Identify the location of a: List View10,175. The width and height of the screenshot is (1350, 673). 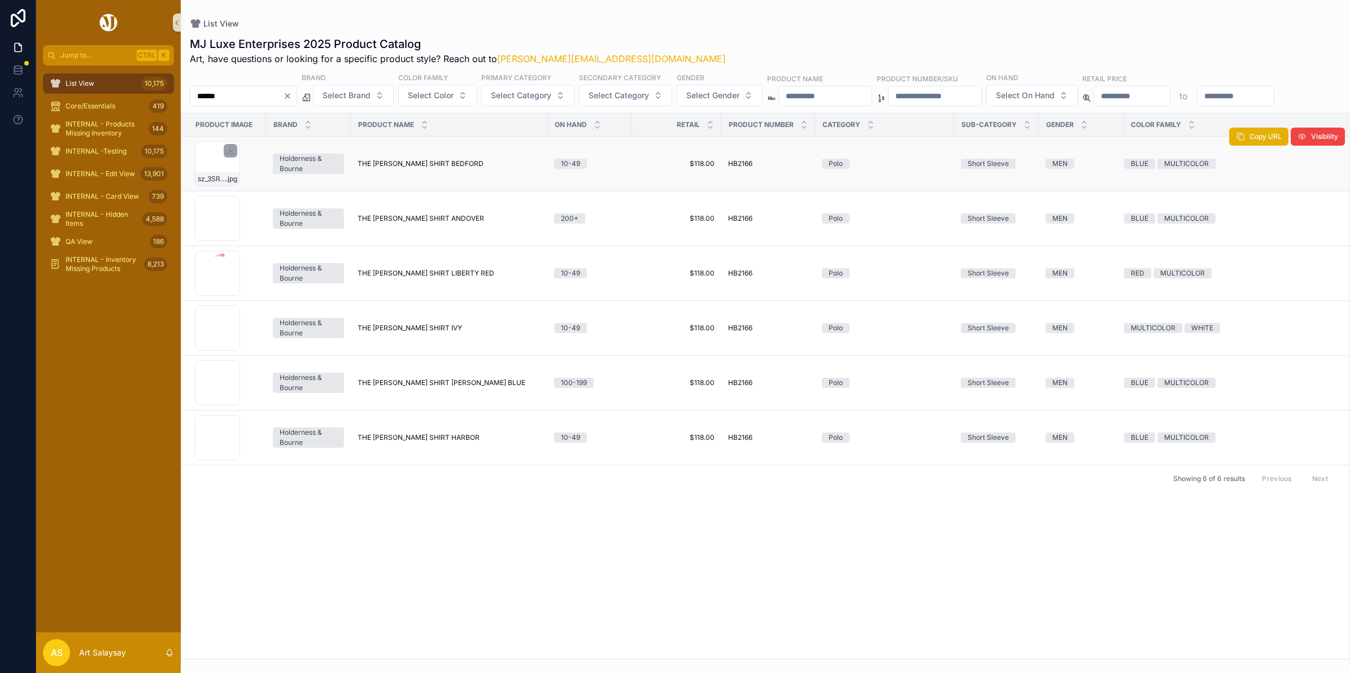
(108, 84).